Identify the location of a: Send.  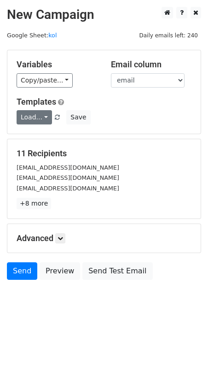
(22, 271).